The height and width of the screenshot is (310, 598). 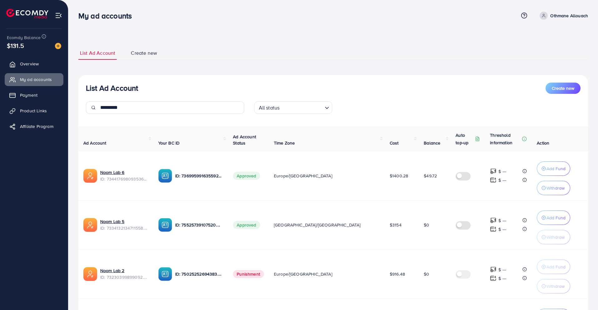 What do you see at coordinates (124, 179) in the screenshot?
I see `span: ID: 7344176980935360513` at bounding box center [124, 179].